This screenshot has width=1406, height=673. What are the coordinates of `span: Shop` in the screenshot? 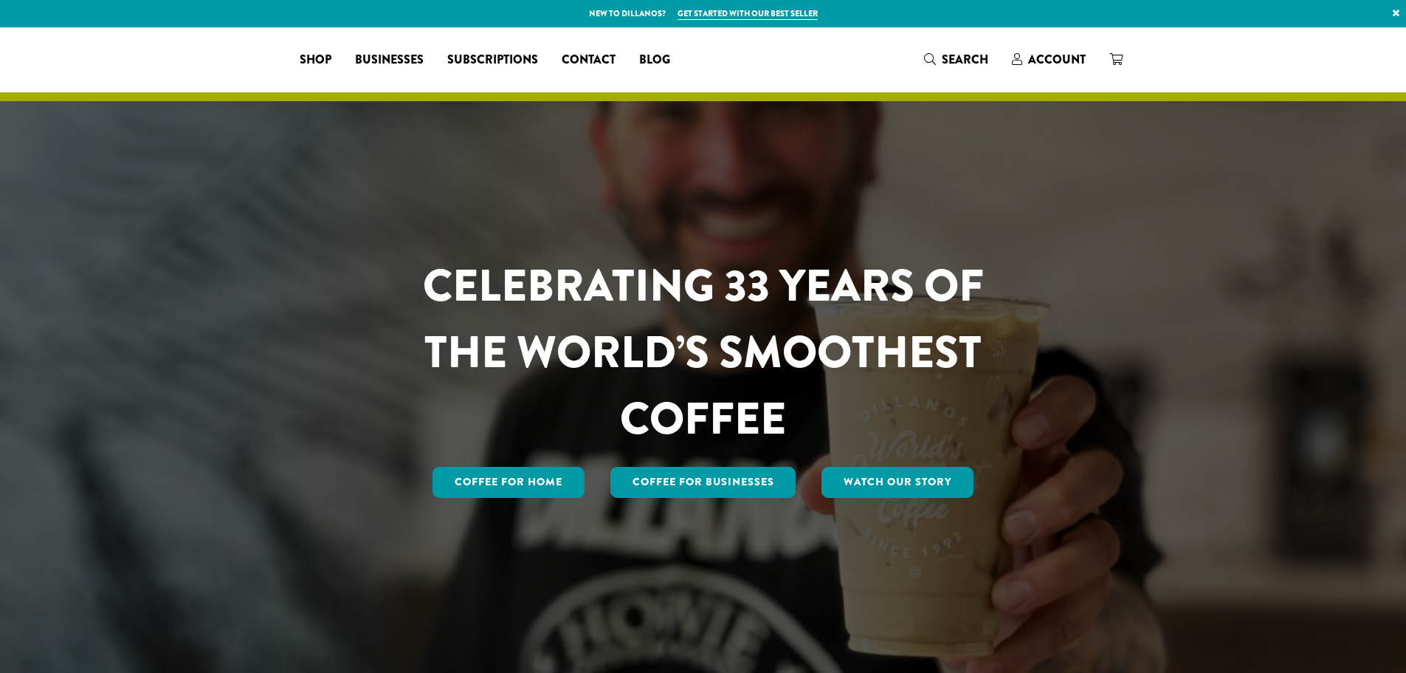 It's located at (315, 60).